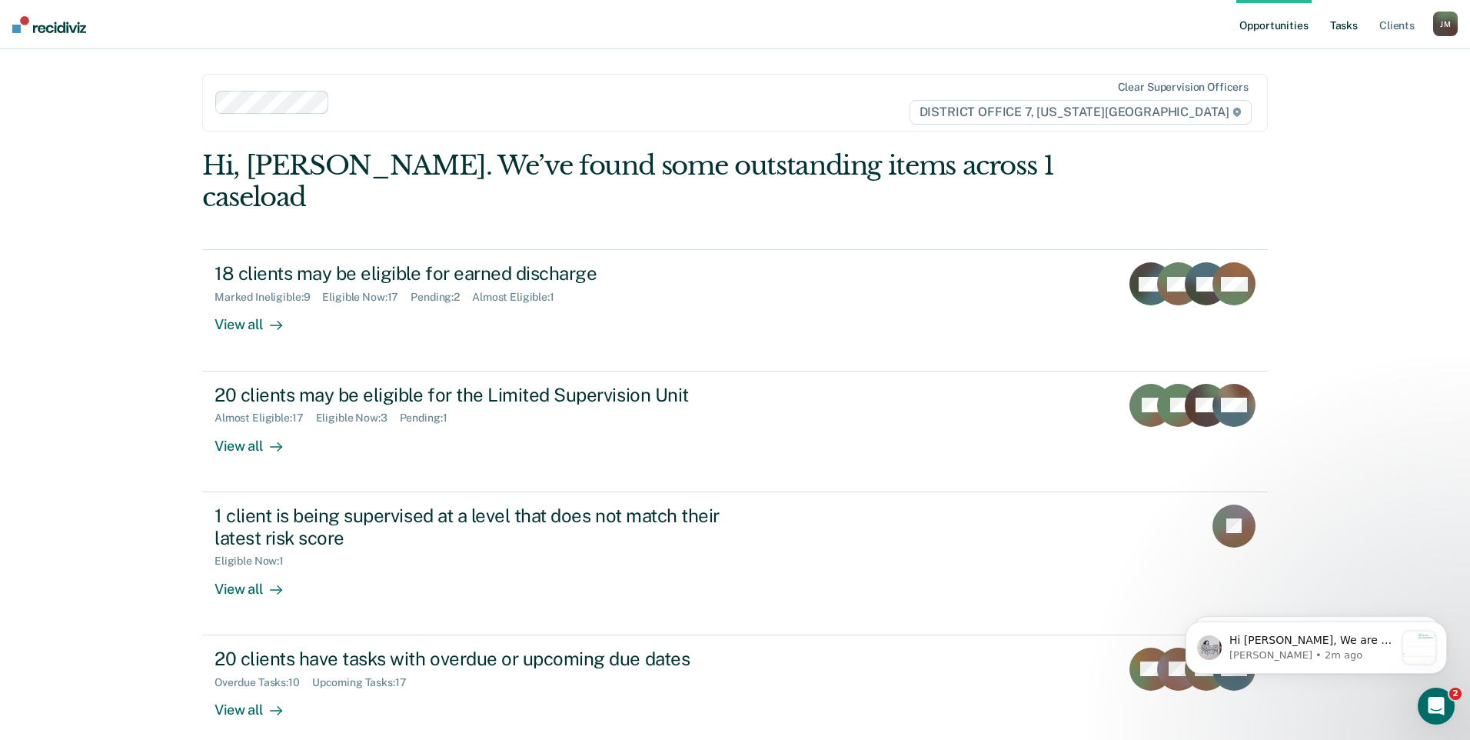  Describe the element at coordinates (484, 394) in the screenshot. I see `div: 20 clients may be eligible for the Limited Supervision Unit` at that location.